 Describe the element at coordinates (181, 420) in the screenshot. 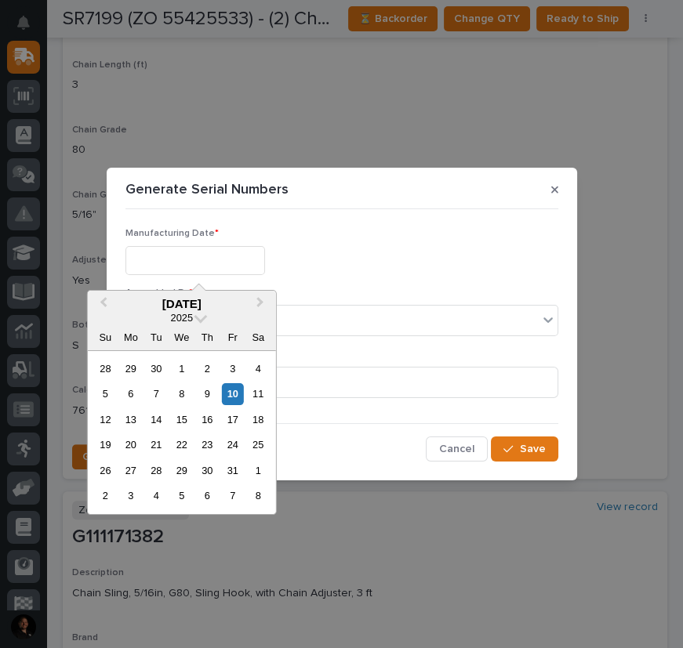

I see `div: Choose Wednesday, October 15th, 2025` at that location.